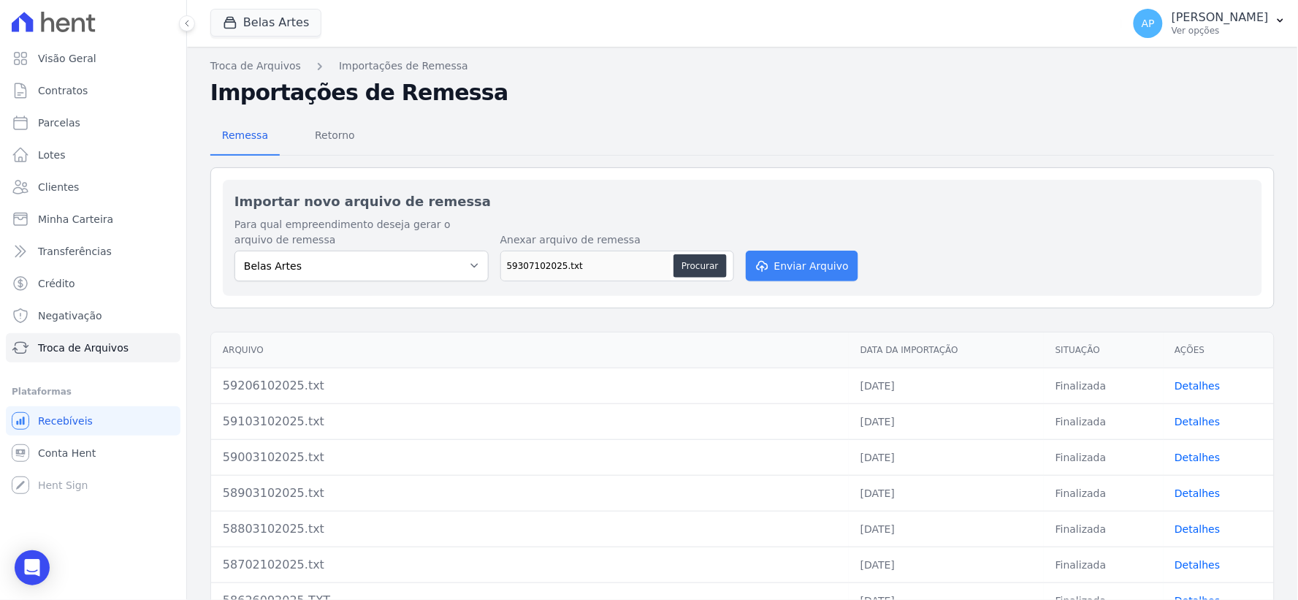 This screenshot has width=1298, height=600. Describe the element at coordinates (74, 251) in the screenshot. I see `span: Transferências` at that location.